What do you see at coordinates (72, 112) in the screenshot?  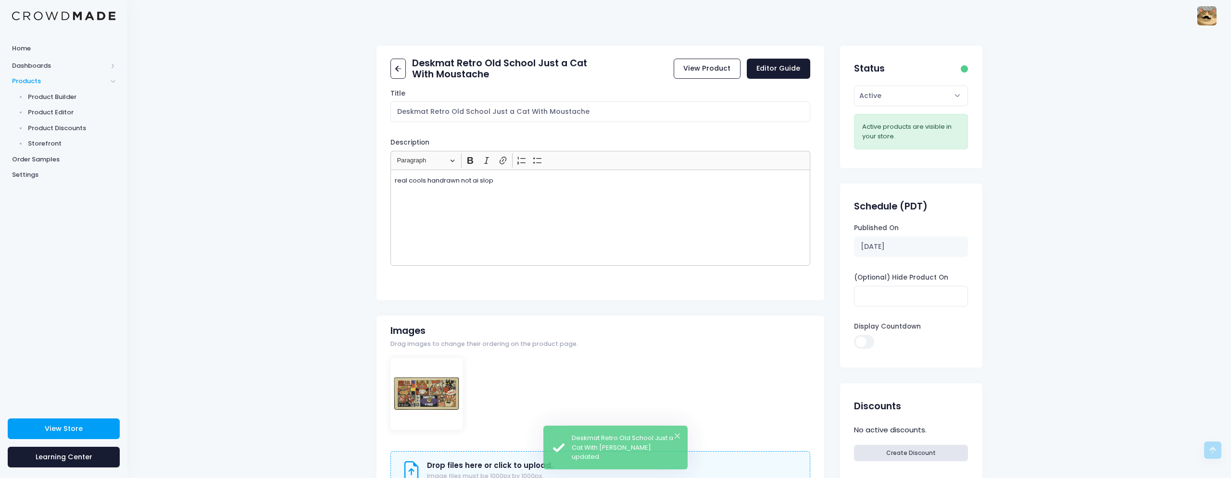 I see `span: Product Editor` at bounding box center [72, 112].